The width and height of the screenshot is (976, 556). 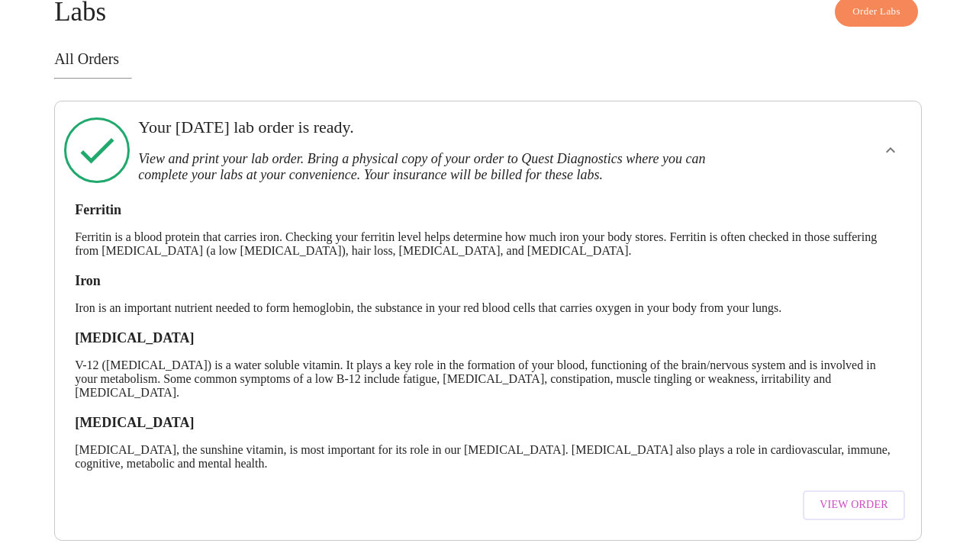 What do you see at coordinates (854, 505) in the screenshot?
I see `button: View Order` at bounding box center [854, 505].